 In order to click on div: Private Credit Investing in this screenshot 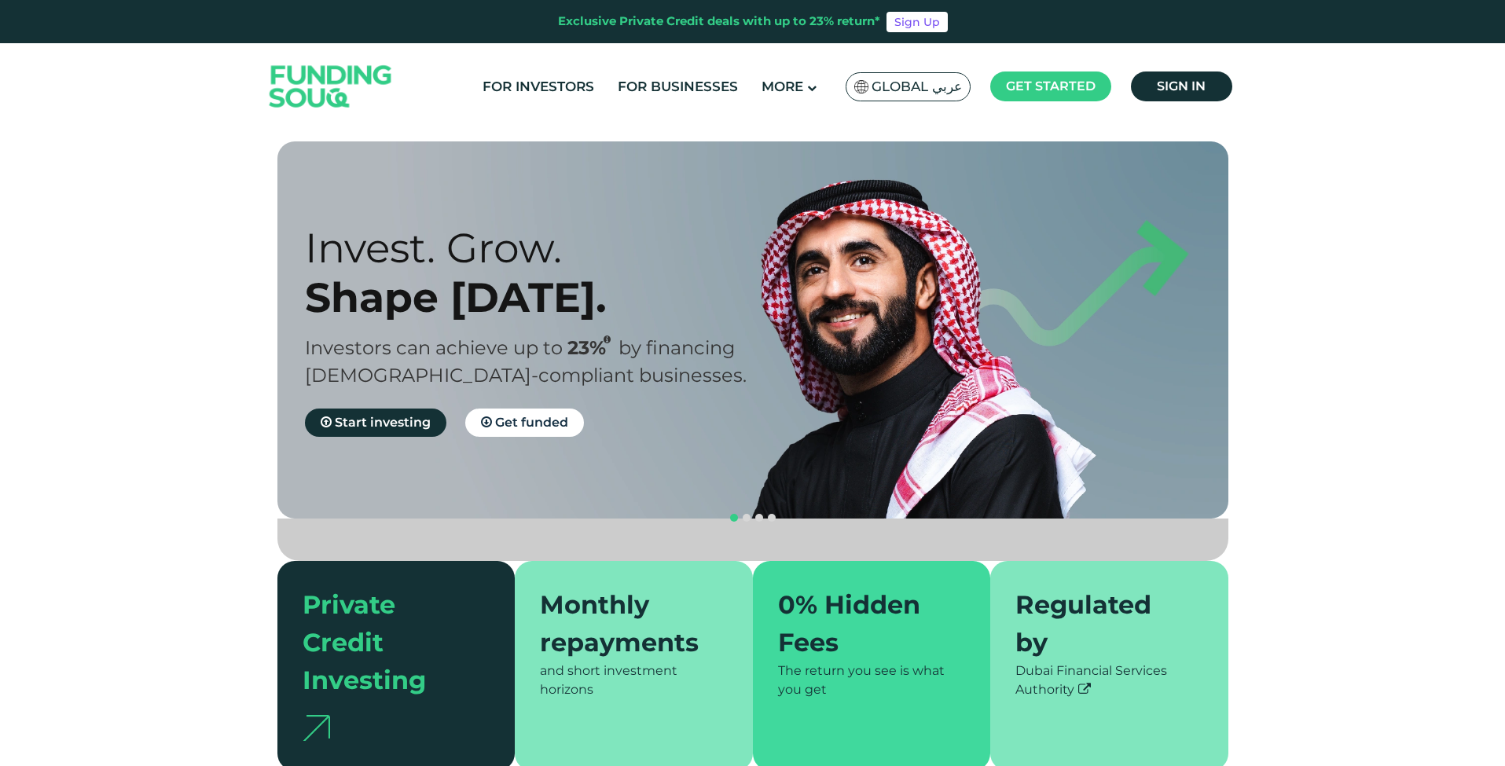, I will do `click(387, 643)`.